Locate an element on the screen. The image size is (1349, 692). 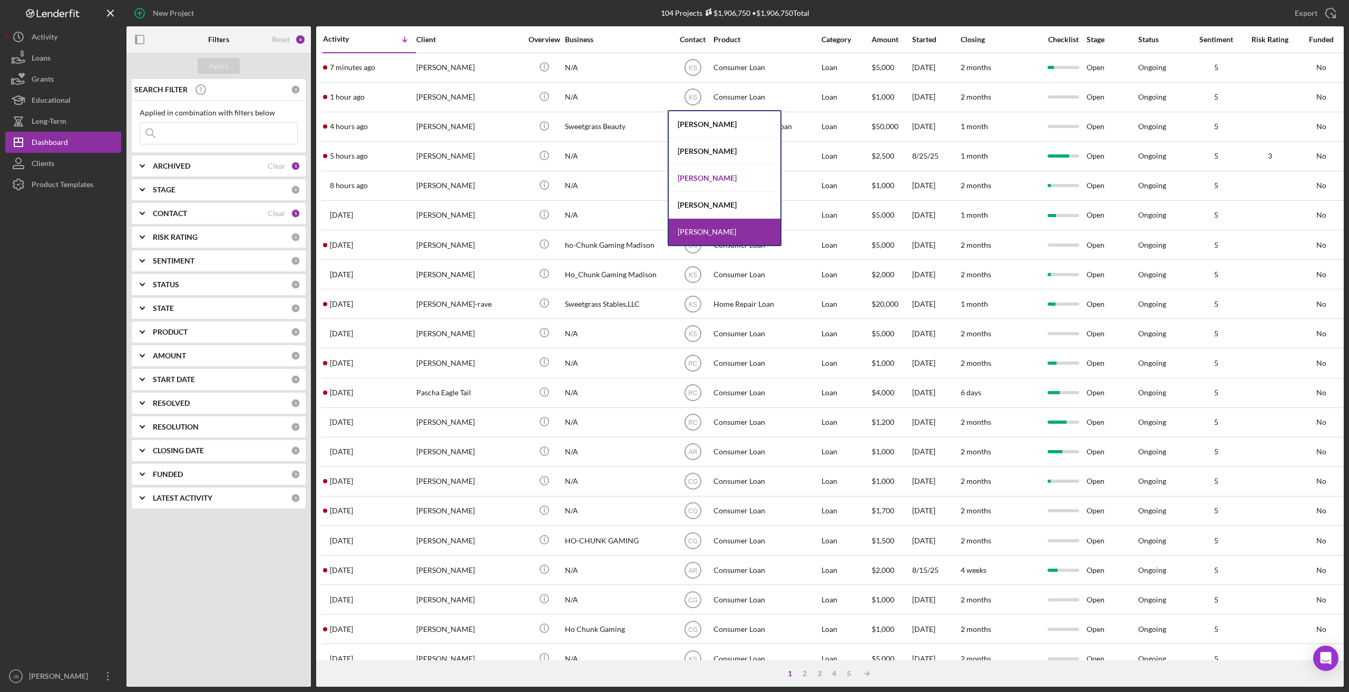
b: CLOSING DATE is located at coordinates (178, 451).